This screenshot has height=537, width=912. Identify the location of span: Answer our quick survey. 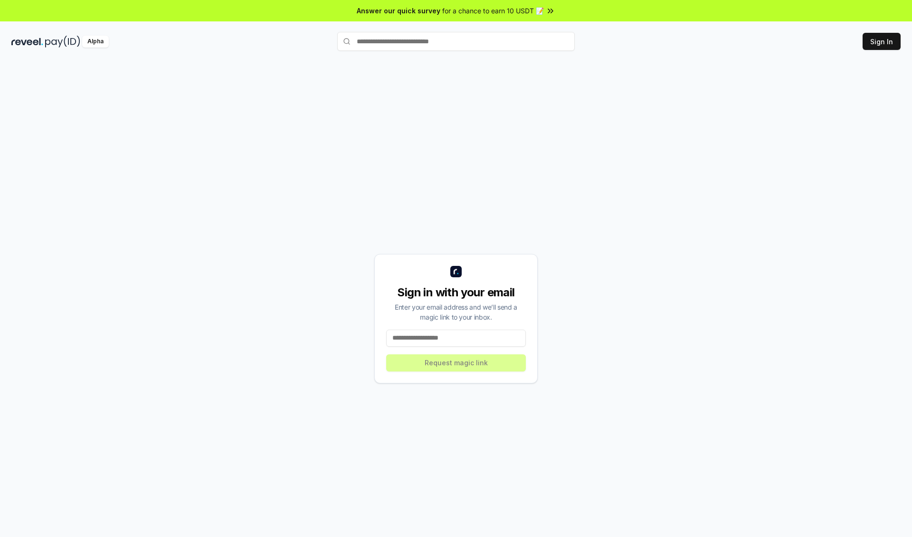
(399, 10).